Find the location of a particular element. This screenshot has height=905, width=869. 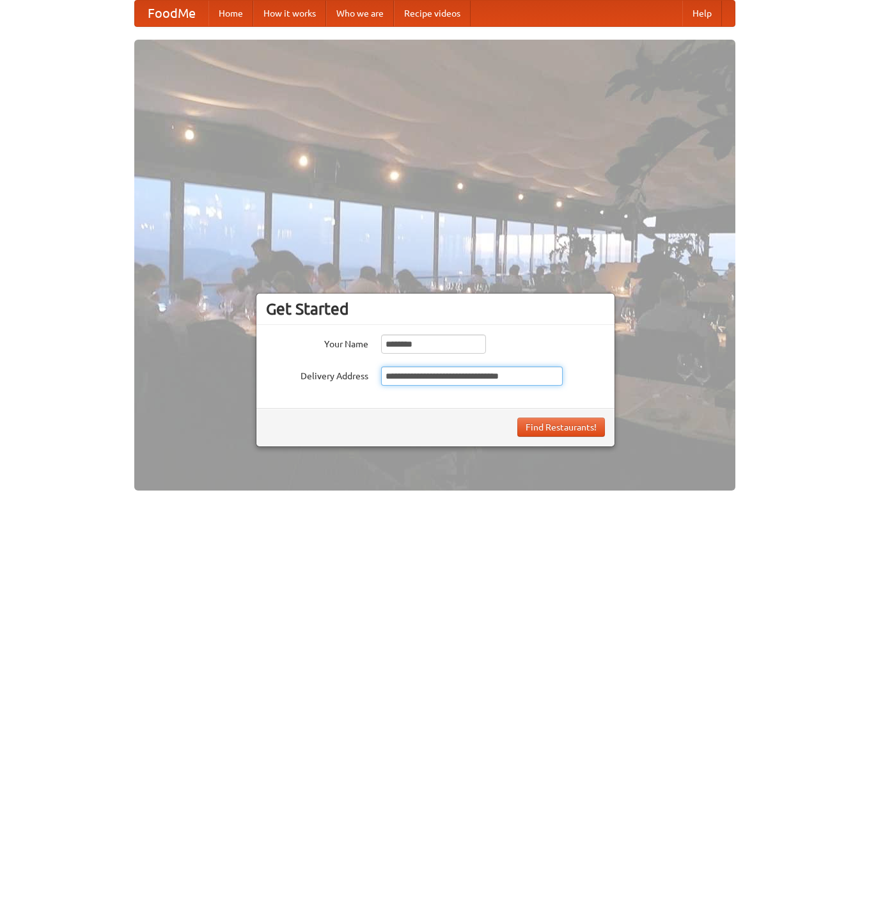

label: Delivery Address is located at coordinates (317, 374).